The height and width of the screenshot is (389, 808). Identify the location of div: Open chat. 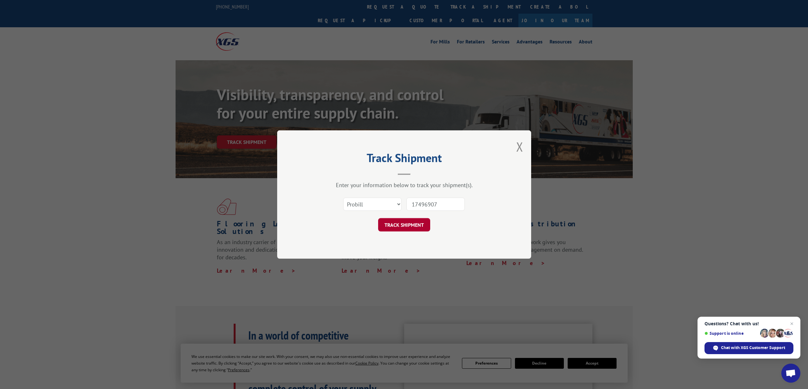
(790, 373).